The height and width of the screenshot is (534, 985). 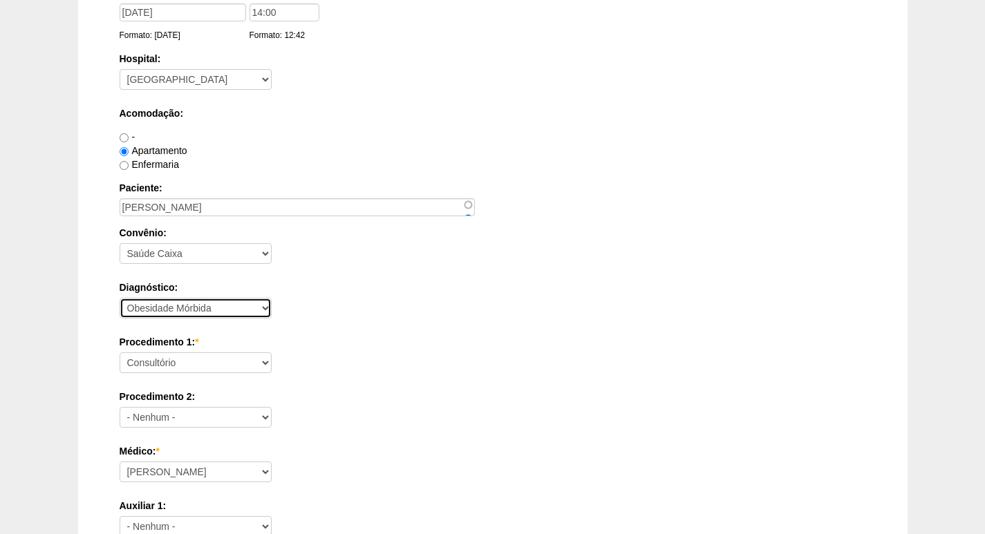 What do you see at coordinates (493, 287) in the screenshot?
I see `label: Diagnóstico:` at bounding box center [493, 287].